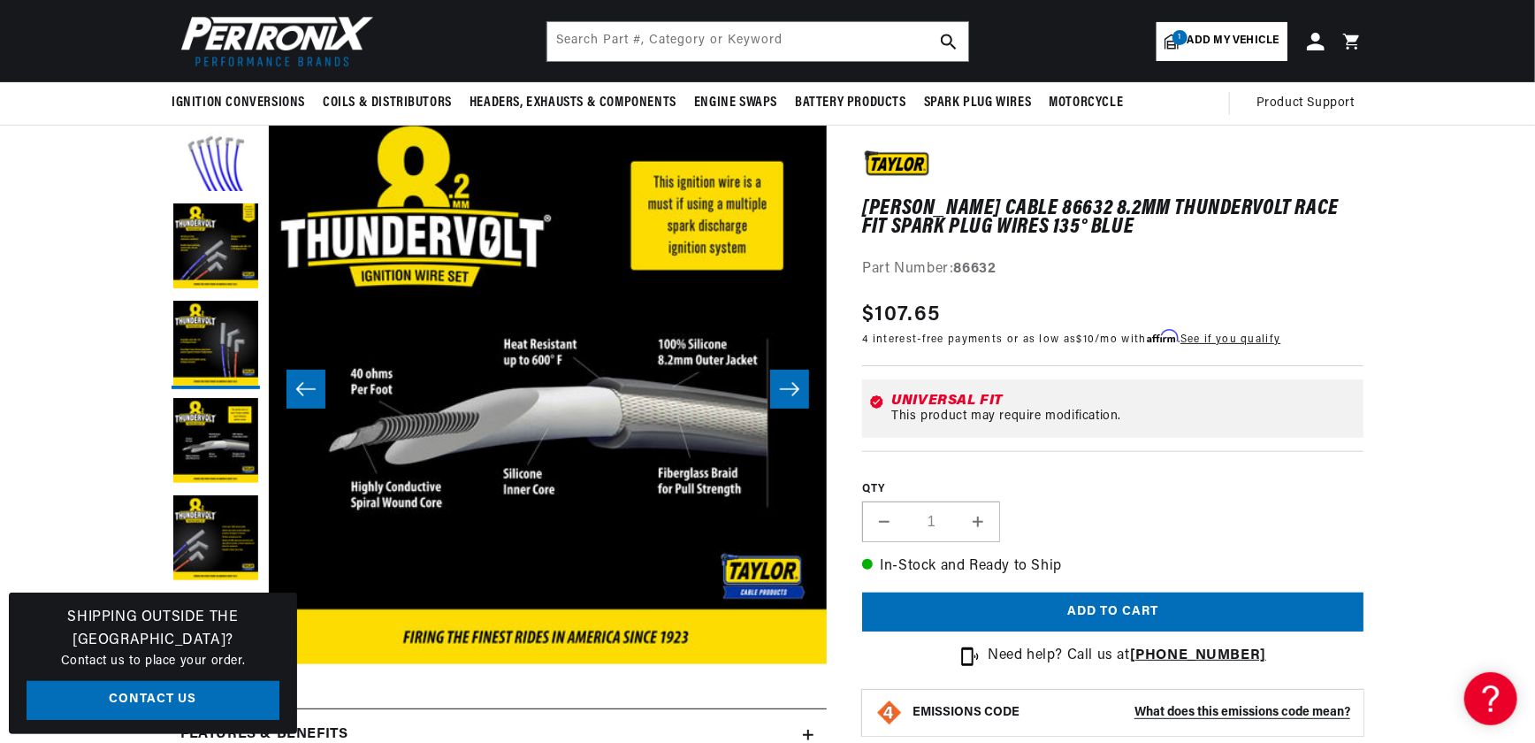 The height and width of the screenshot is (743, 1535). Describe the element at coordinates (387, 103) in the screenshot. I see `span: Coils & Distributors` at that location.